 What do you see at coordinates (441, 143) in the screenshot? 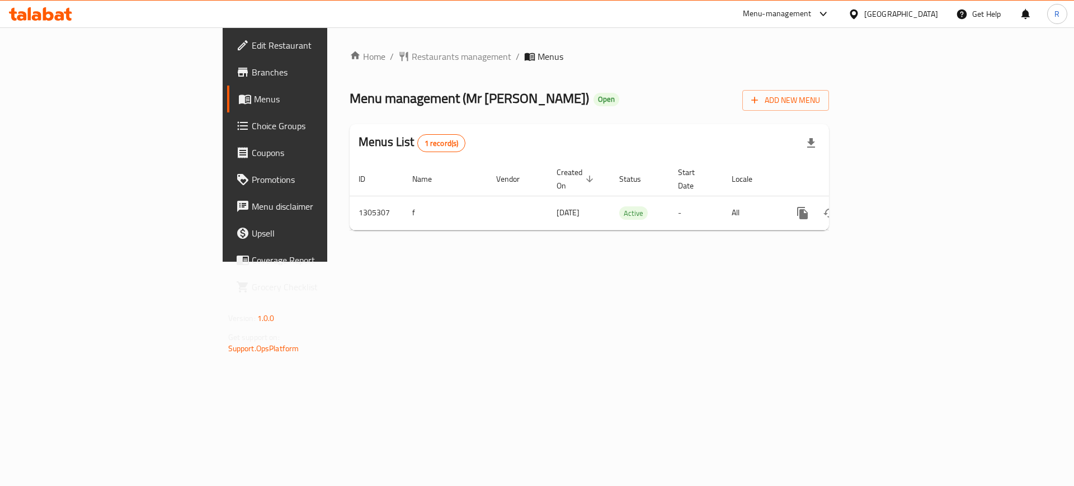
I see `div: Total records count` at bounding box center [441, 143].